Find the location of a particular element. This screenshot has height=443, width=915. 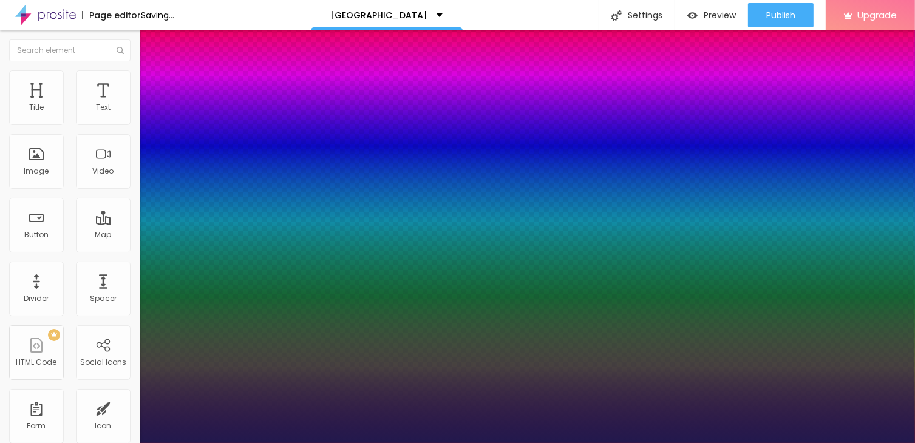

div: Image is located at coordinates (36, 171).